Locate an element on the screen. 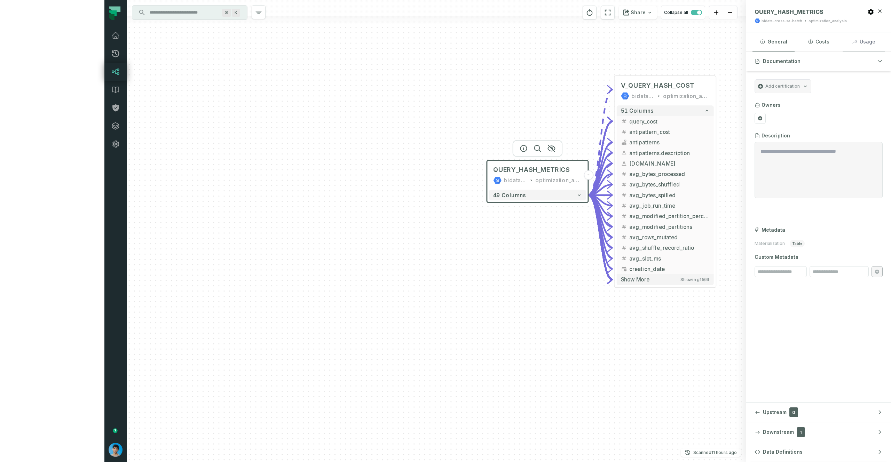  div: bidata-cross-sa-batch is located at coordinates (515, 180).